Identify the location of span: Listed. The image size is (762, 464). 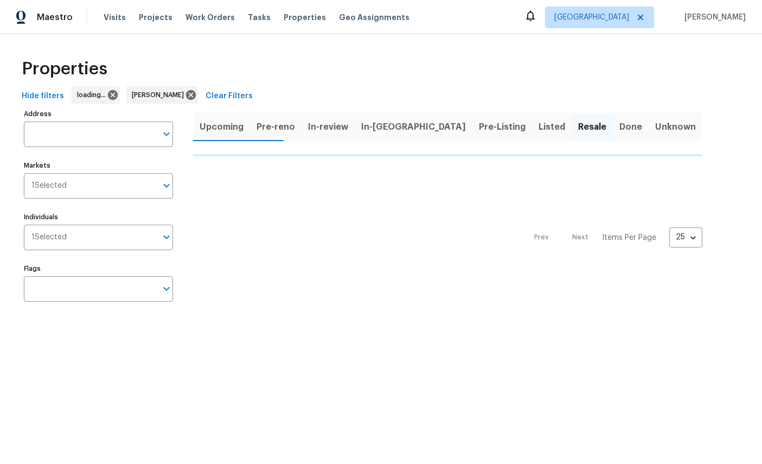
(552, 127).